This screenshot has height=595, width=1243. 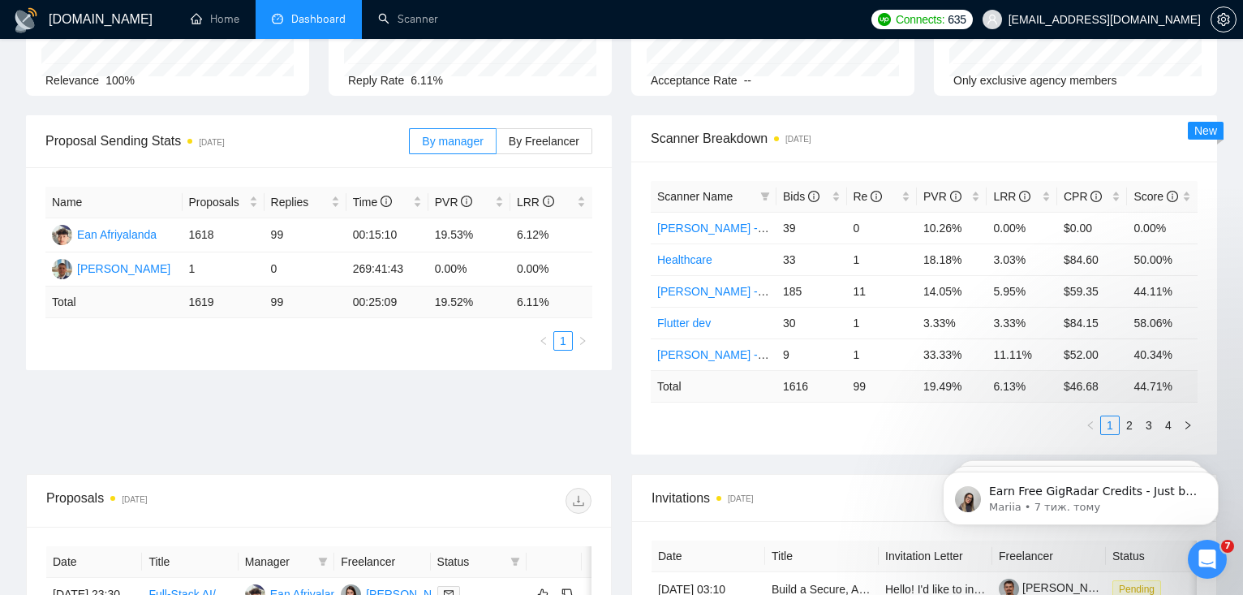 What do you see at coordinates (951, 290) in the screenshot?
I see `td: 14.05%` at bounding box center [951, 290].